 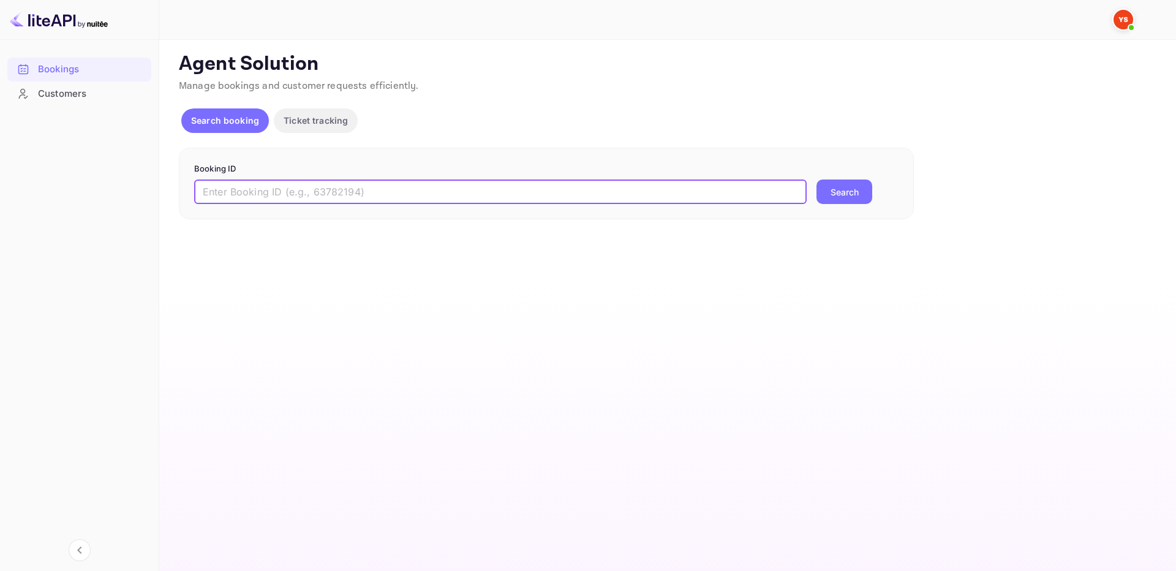 What do you see at coordinates (501, 192) in the screenshot?
I see `input: Enter Booking ID (e.g., 63782194)` at bounding box center [501, 192].